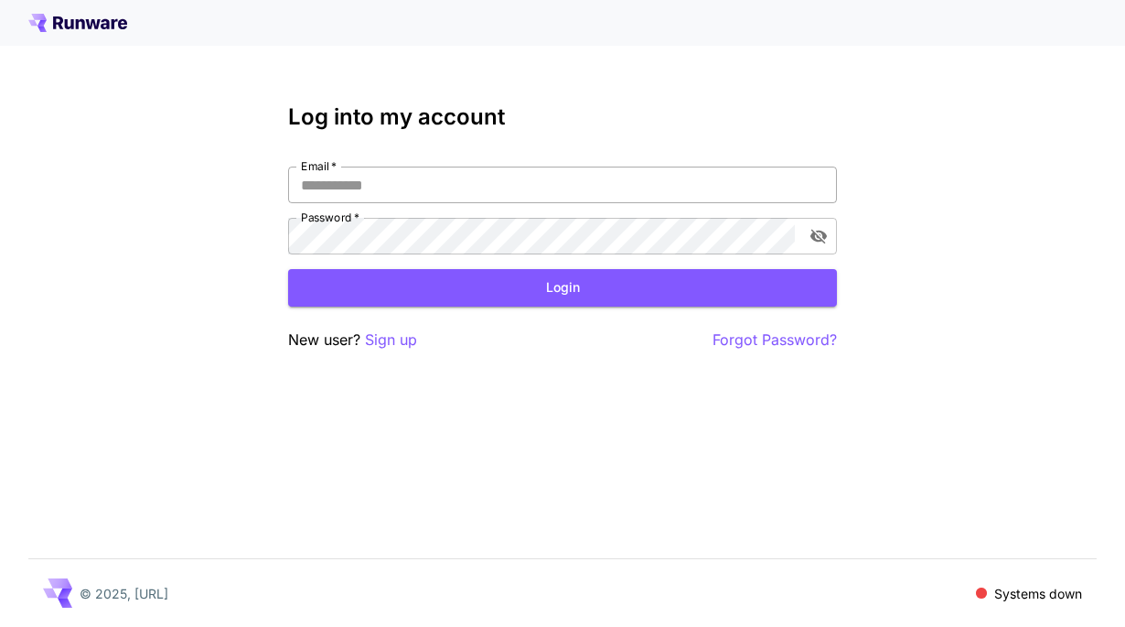  Describe the element at coordinates (563, 117) in the screenshot. I see `h3: Log into my account` at that location.